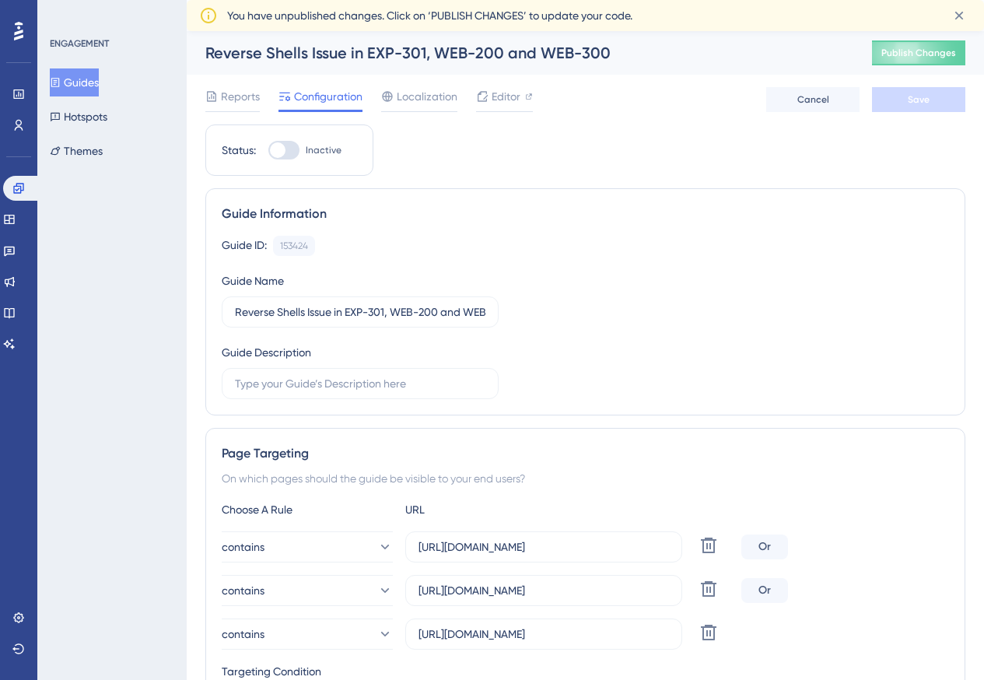  I want to click on div: ENGAGEMENT, so click(79, 44).